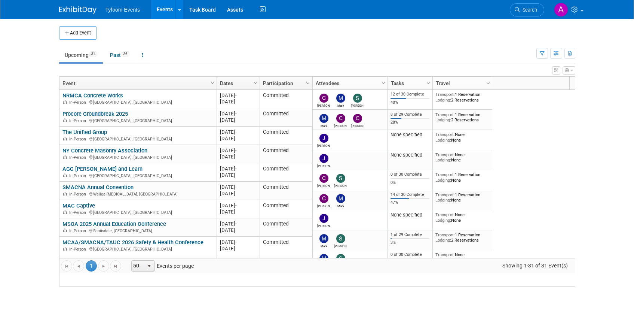 The height and width of the screenshot is (318, 634). Describe the element at coordinates (91, 266) in the screenshot. I see `span: 1` at that location.